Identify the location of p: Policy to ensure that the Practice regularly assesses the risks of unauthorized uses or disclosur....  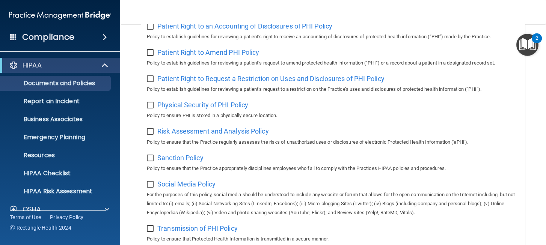
(333, 142).